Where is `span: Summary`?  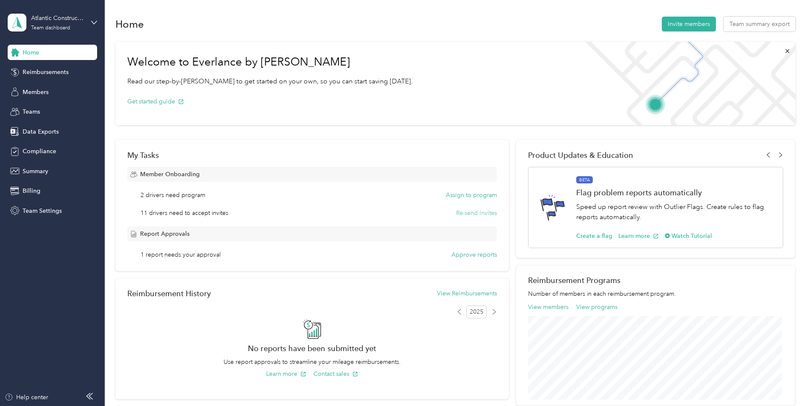 span: Summary is located at coordinates (35, 171).